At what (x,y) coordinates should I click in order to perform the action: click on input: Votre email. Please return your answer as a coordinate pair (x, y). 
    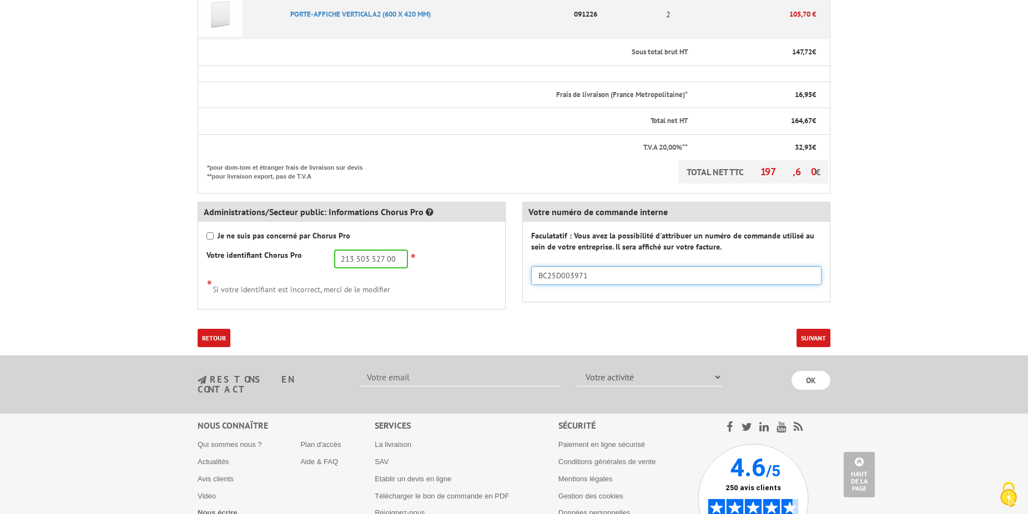
    Looking at the image, I should click on (460, 377).